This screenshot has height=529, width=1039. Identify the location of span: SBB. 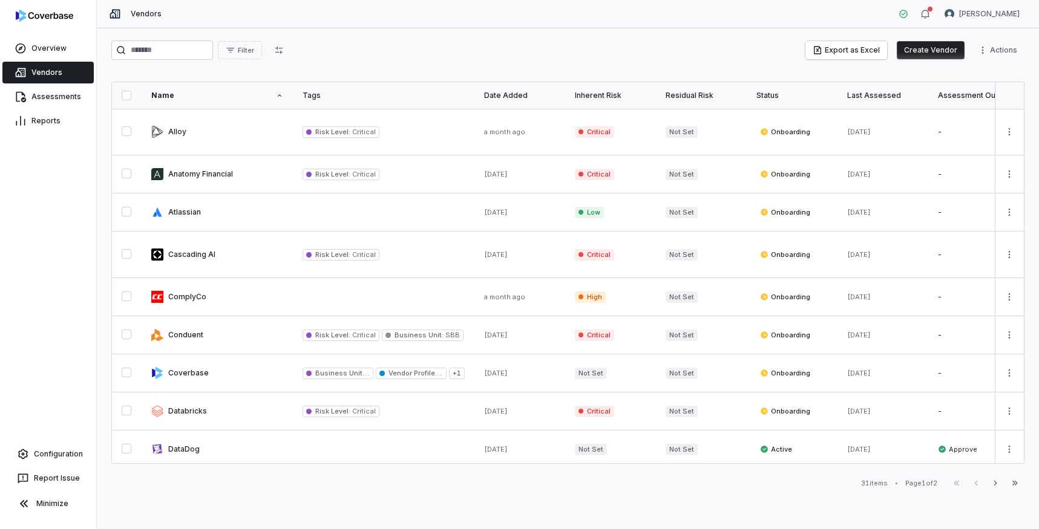
(451, 335).